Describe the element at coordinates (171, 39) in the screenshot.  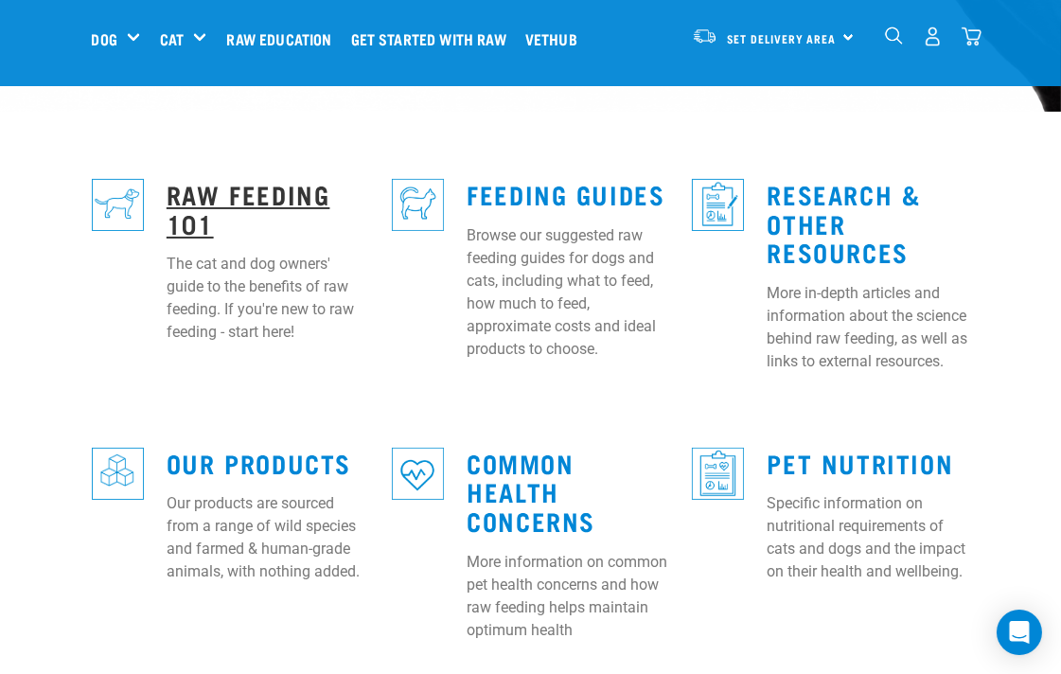
I see `a: Cat` at that location.